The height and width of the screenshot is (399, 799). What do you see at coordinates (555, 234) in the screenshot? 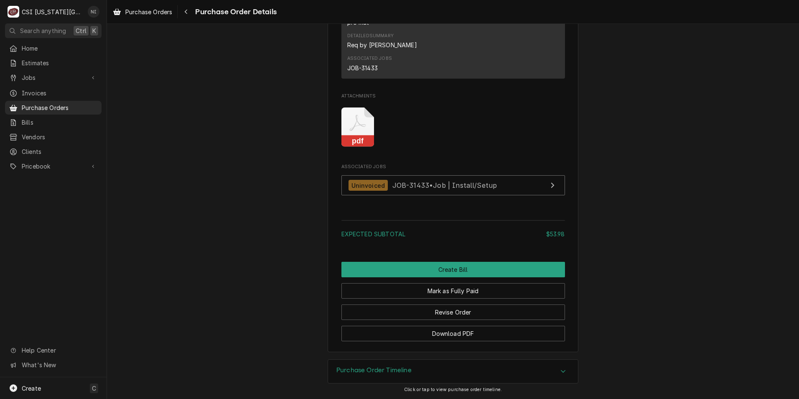
I see `div: $53.98` at bounding box center [555, 234].